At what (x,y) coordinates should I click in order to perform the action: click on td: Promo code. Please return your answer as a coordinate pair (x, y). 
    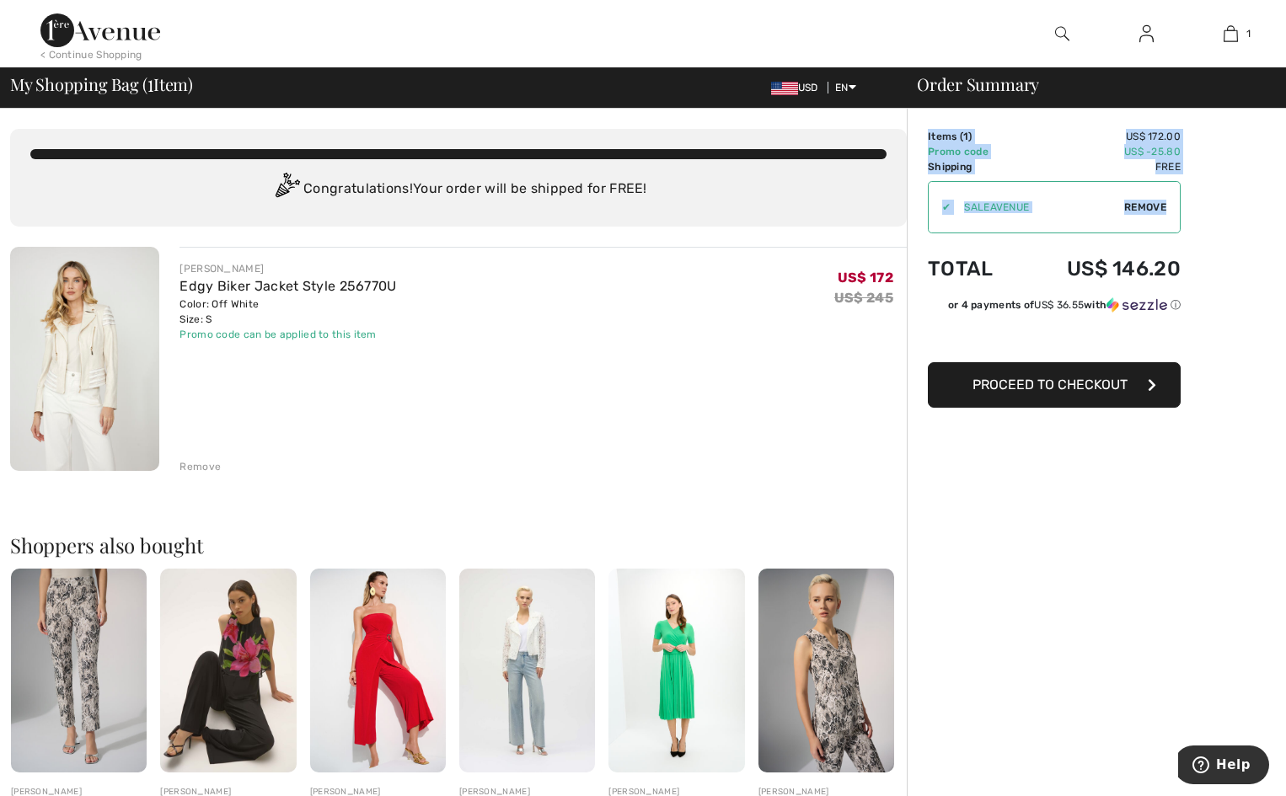
    Looking at the image, I should click on (973, 152).